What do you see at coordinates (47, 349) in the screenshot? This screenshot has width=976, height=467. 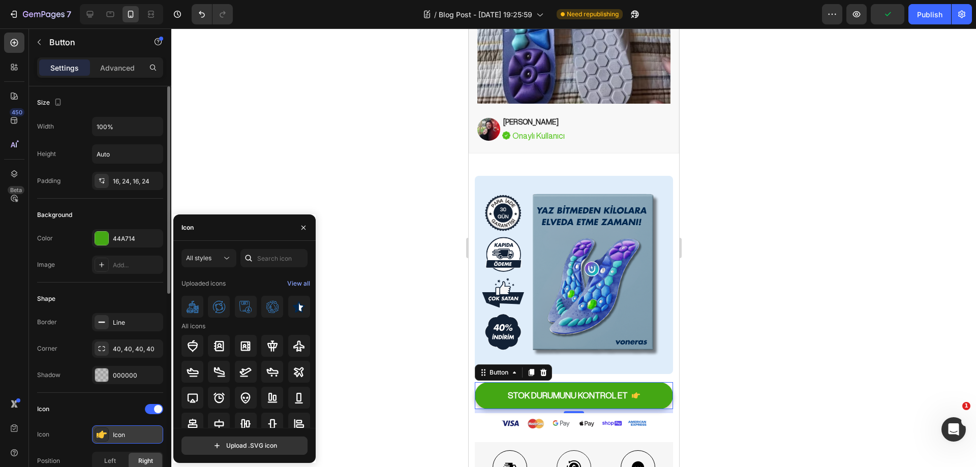 I see `div: Corner` at bounding box center [47, 349].